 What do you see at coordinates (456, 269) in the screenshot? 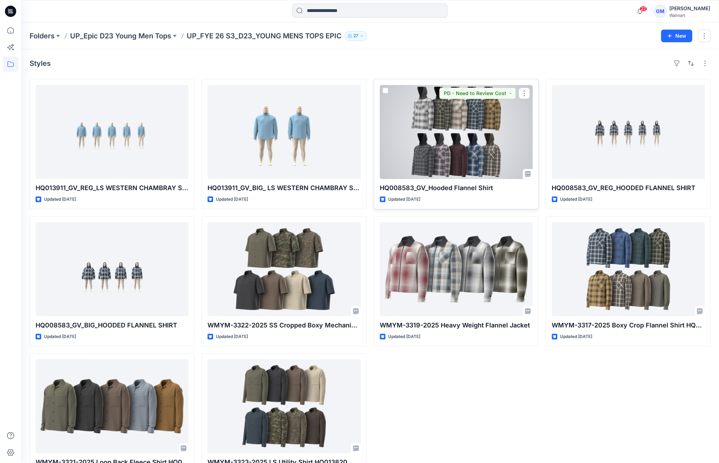
I see `a: WMYM-3319-2025 Heavy Weight Flannel Jacket` at bounding box center [456, 269].